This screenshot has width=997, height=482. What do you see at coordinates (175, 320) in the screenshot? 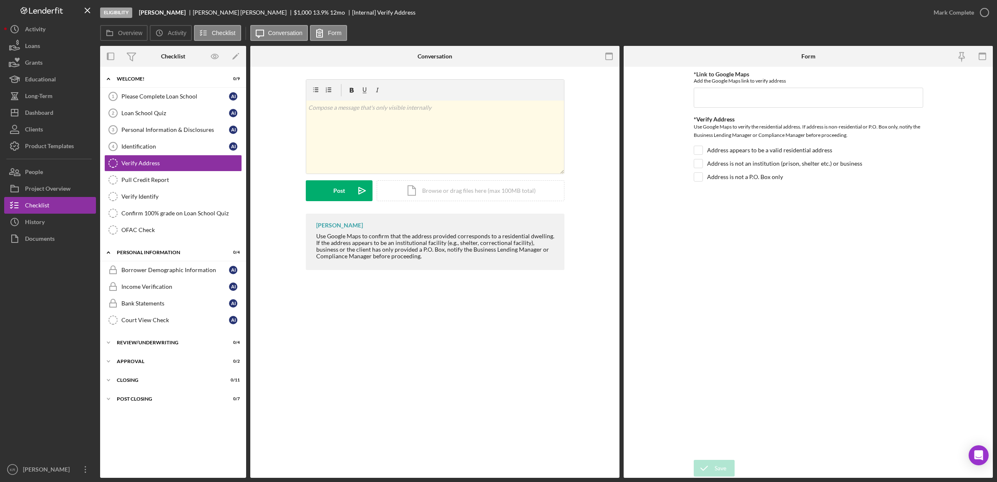
I see `div: Court View Check` at bounding box center [175, 320].